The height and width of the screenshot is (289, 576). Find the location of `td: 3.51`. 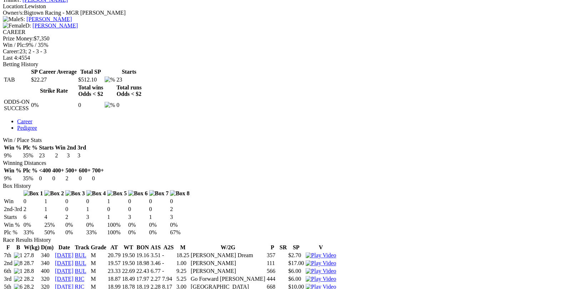

td: 3.51 is located at coordinates (156, 255).